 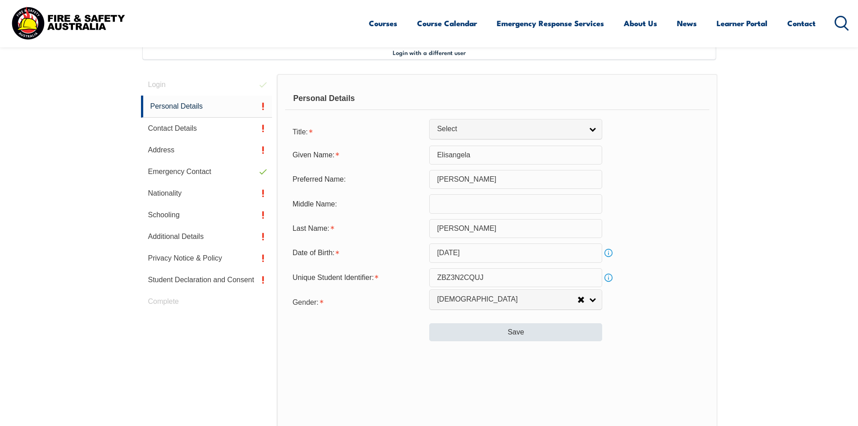 I want to click on button: Save, so click(x=516, y=332).